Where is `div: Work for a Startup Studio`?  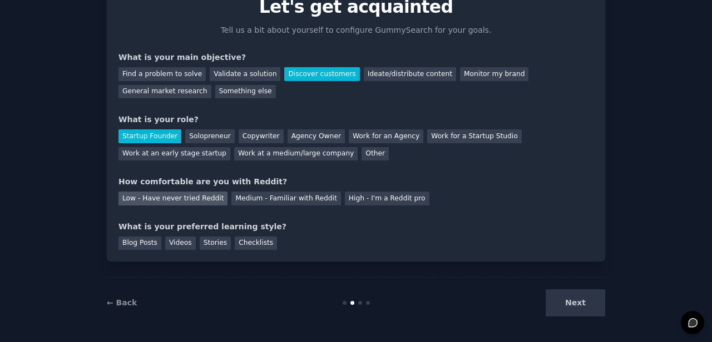
div: Work for a Startup Studio is located at coordinates (474, 136).